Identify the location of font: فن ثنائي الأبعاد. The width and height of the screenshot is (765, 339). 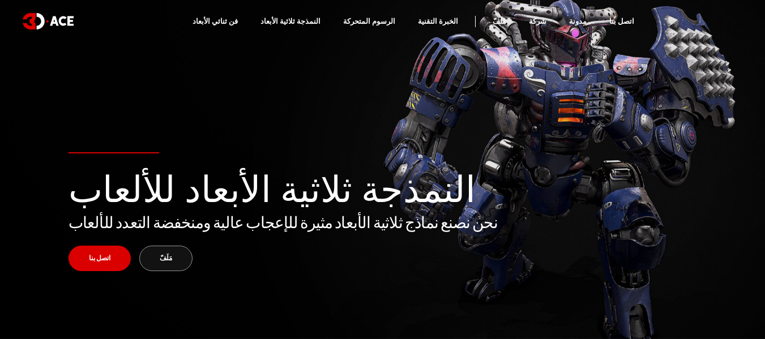
(215, 21).